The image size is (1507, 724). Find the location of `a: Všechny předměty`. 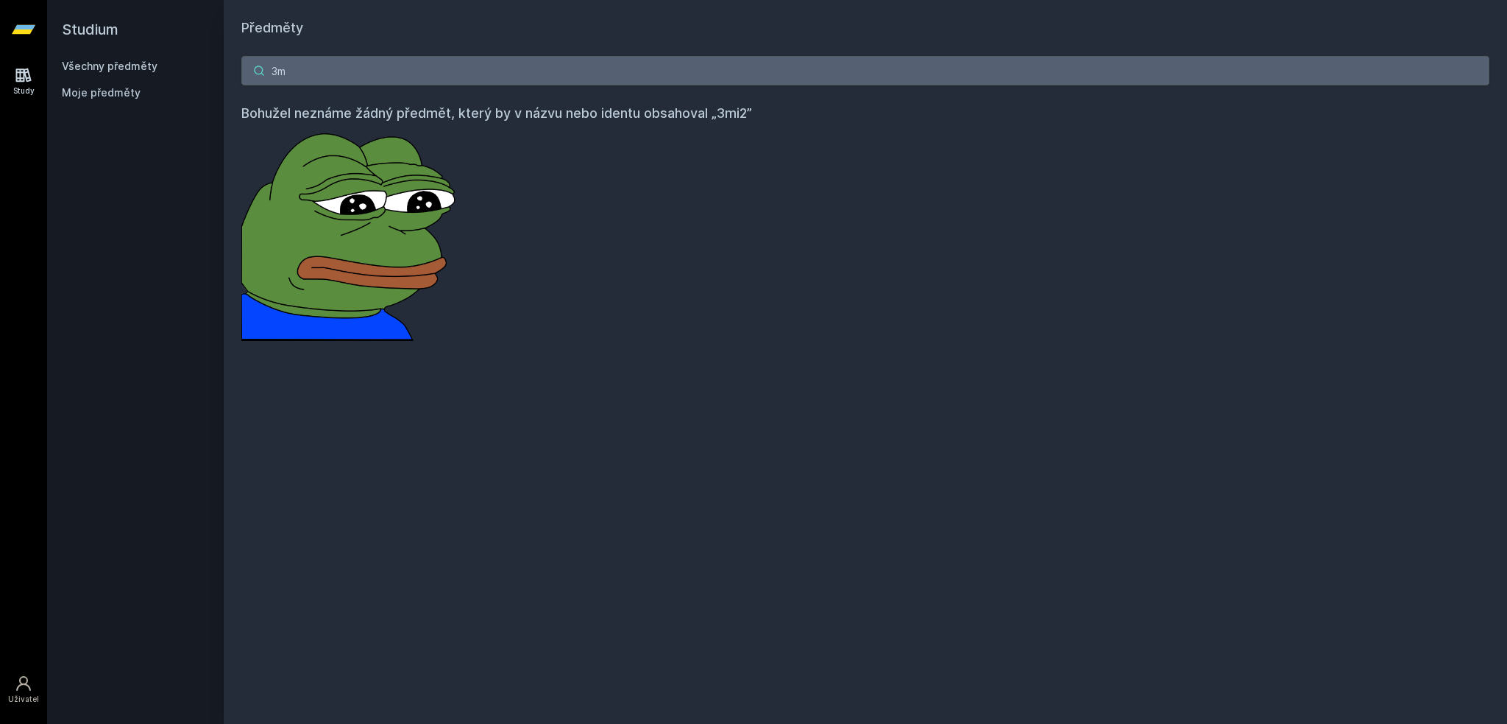

a: Všechny předměty is located at coordinates (110, 66).